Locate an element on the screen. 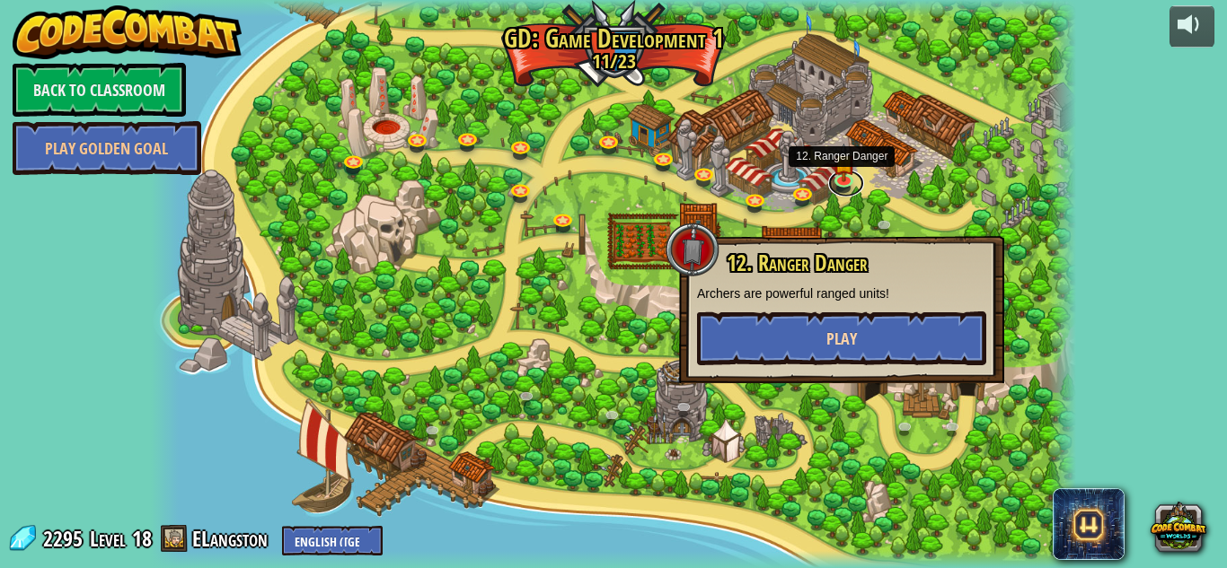  img: level-banner-started.png is located at coordinates (842, 163).